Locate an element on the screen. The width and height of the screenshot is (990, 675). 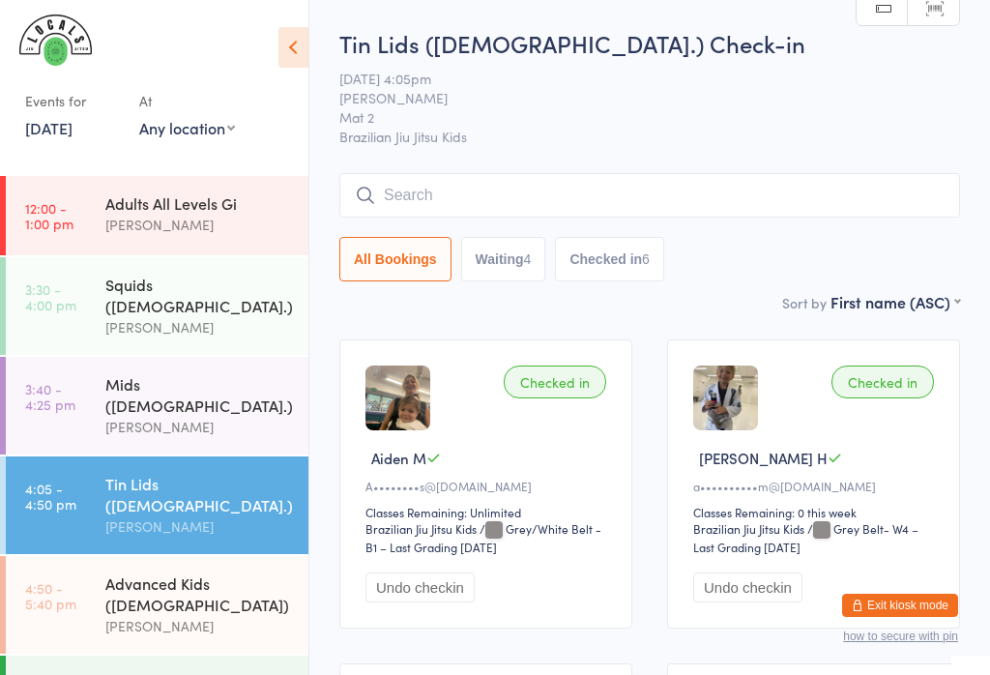
div: Classes Remaining: 0 this week is located at coordinates (816, 512).